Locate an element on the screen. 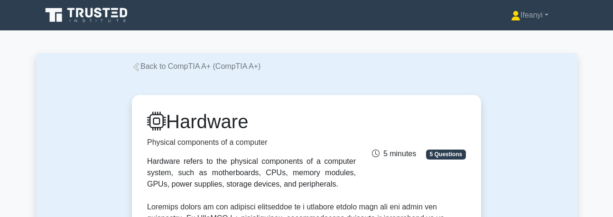  a: Back to CompTIA A+ (CompTIA A+) is located at coordinates (196, 66).